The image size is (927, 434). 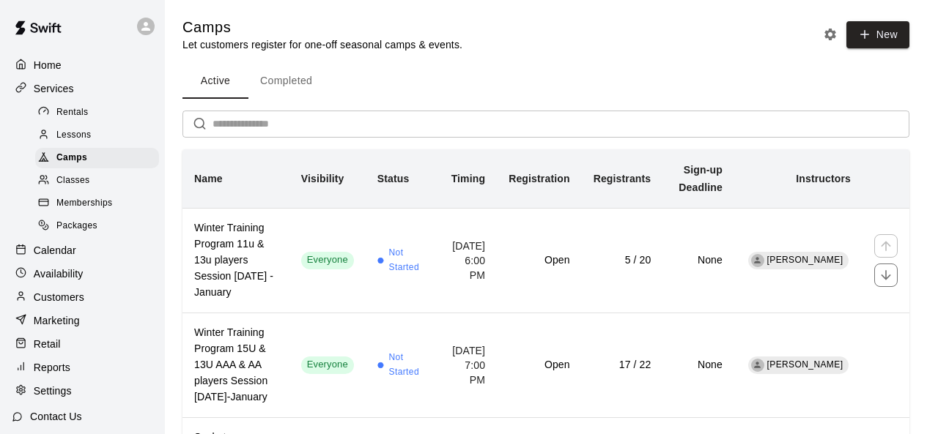 What do you see at coordinates (55, 251) in the screenshot?
I see `p: Calendar` at bounding box center [55, 251].